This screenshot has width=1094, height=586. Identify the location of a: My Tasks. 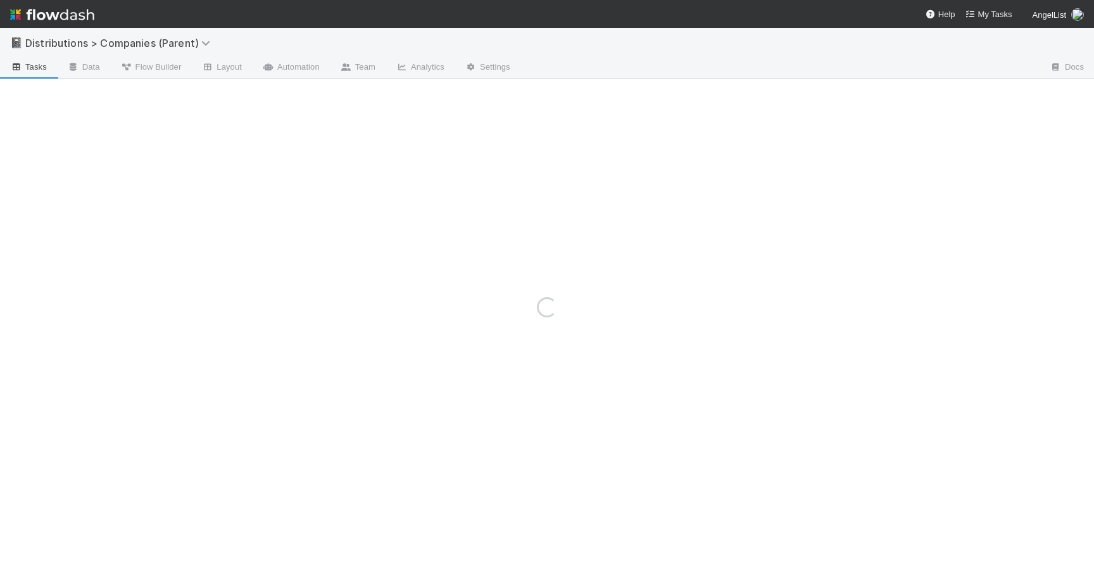
(989, 15).